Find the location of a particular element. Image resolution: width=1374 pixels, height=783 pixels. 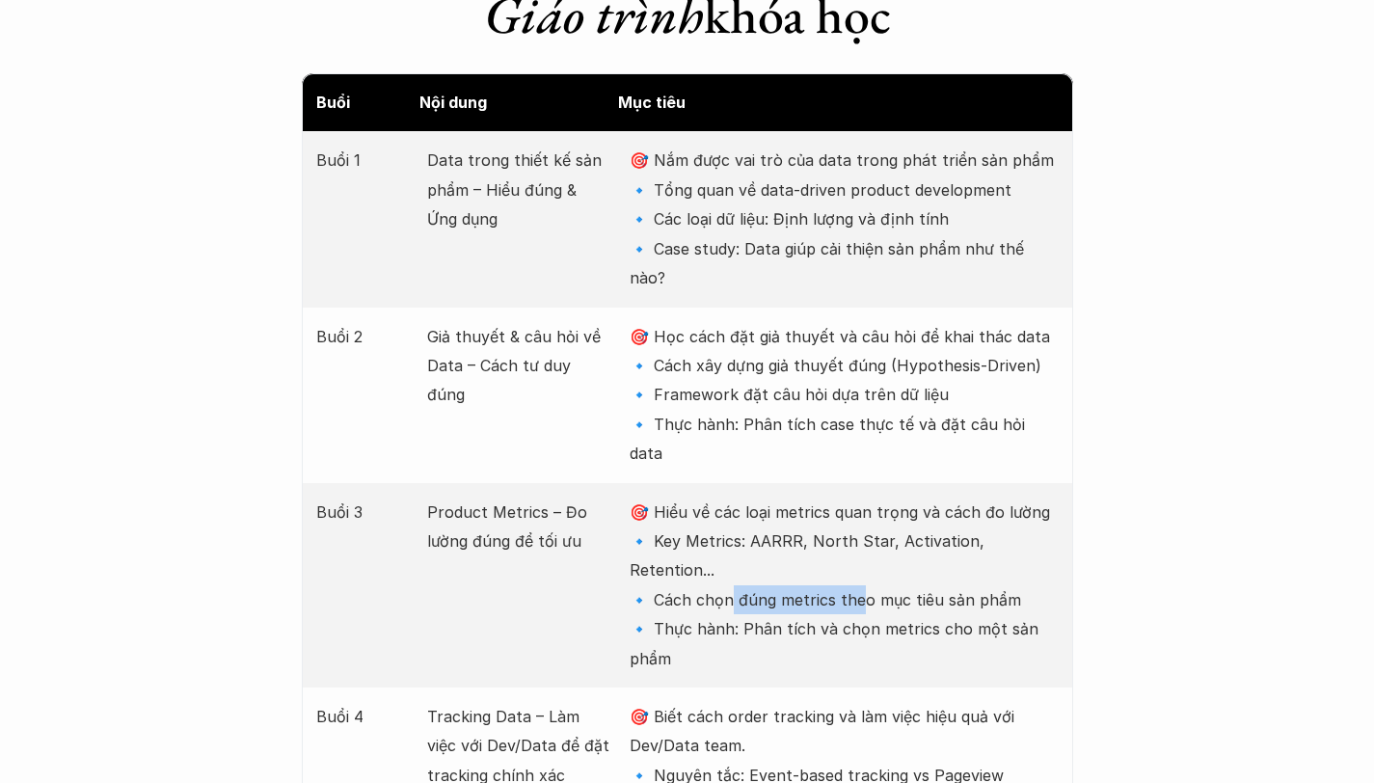

p: Giả thuyết & câu hỏi về Data – Cách tư duy đúng is located at coordinates (519, 365).